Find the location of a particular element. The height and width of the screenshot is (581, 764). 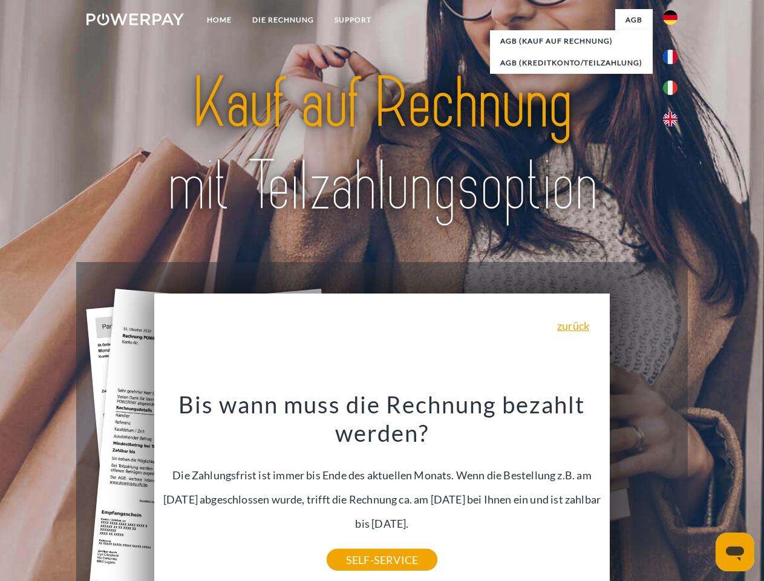

a: AGB (Kreditkonto/Teilzahlung) is located at coordinates (571, 63).